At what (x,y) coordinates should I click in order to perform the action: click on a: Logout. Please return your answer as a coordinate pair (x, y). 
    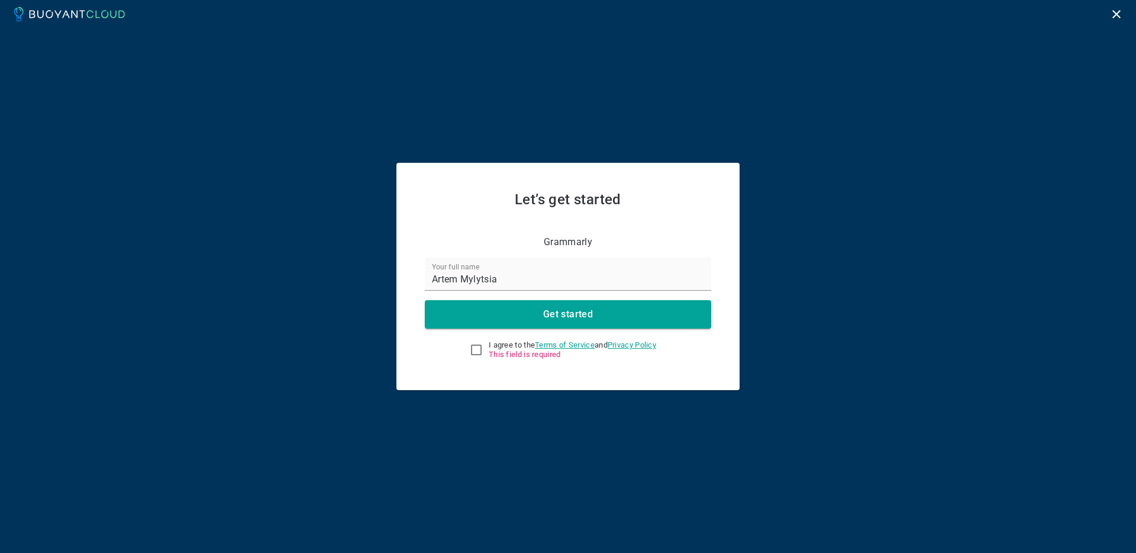
    Looking at the image, I should click on (1117, 13).